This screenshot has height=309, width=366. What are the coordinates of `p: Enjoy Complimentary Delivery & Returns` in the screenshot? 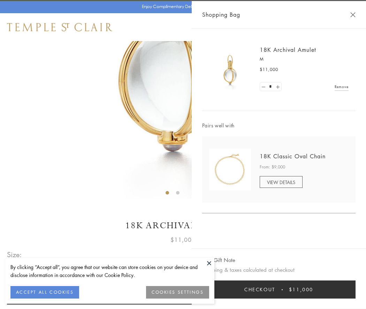 It's located at (181, 7).